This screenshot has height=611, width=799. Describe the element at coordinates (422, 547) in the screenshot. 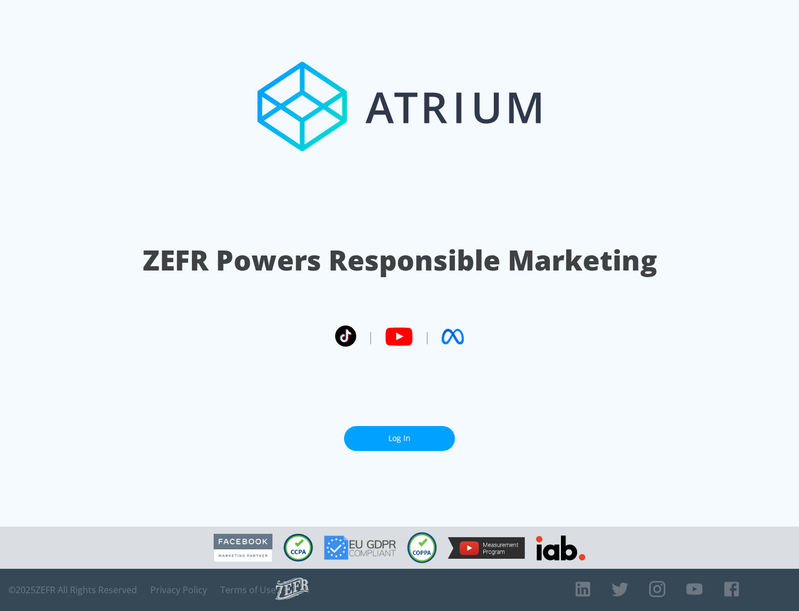

I see `img: COPPA Compliant` at that location.